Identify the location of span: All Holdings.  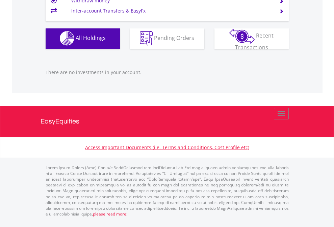
(91, 38).